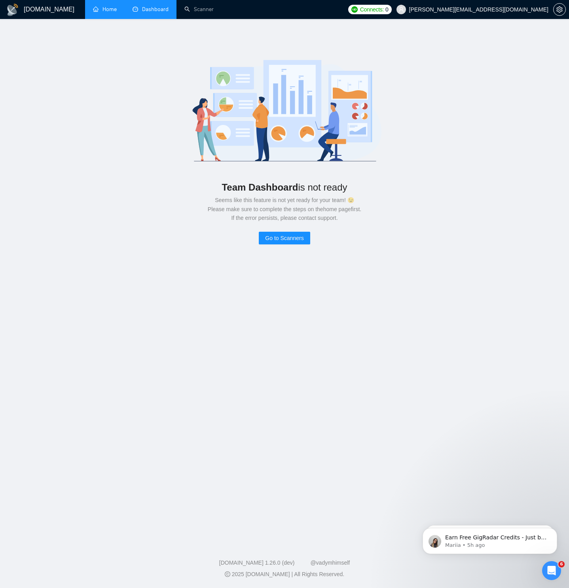 This screenshot has height=588, width=569. What do you see at coordinates (135, 9) in the screenshot?
I see `span: dashboard` at bounding box center [135, 9].